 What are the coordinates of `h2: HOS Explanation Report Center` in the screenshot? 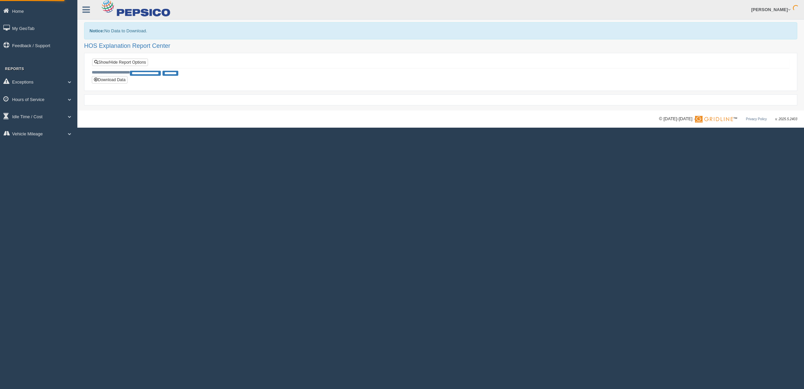 It's located at (441, 46).